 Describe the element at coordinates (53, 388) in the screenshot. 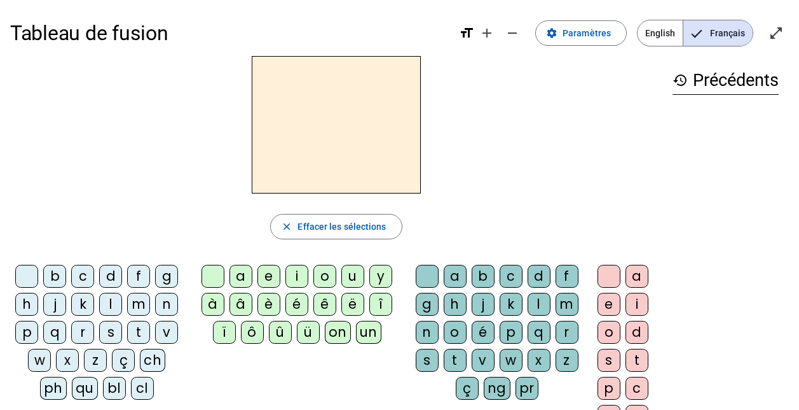

I see `div: ph` at that location.